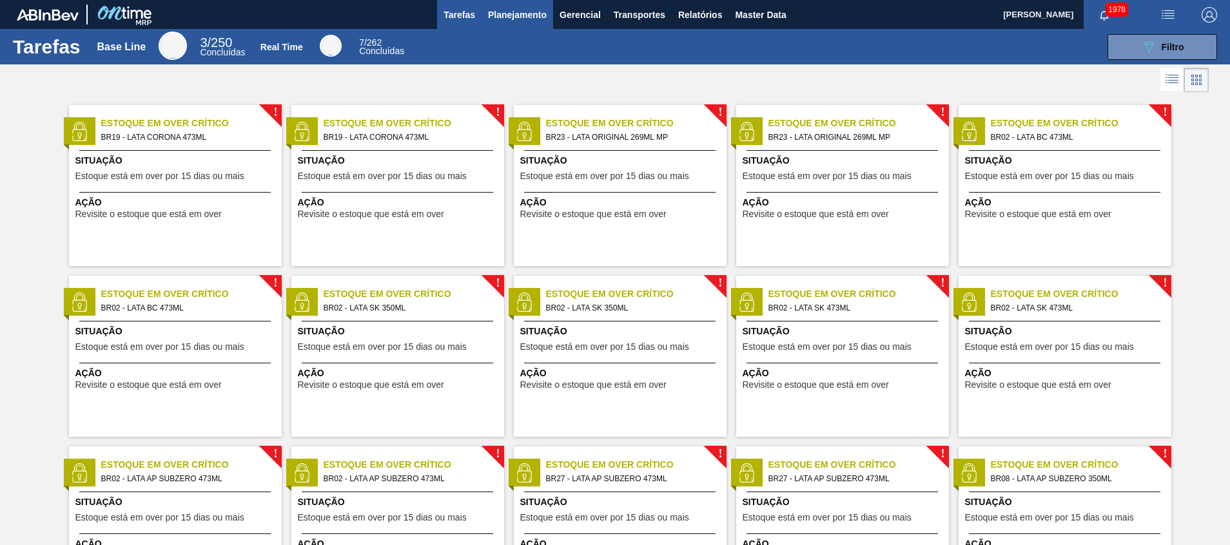 The height and width of the screenshot is (545, 1230). I want to click on span: Planejamento, so click(517, 15).